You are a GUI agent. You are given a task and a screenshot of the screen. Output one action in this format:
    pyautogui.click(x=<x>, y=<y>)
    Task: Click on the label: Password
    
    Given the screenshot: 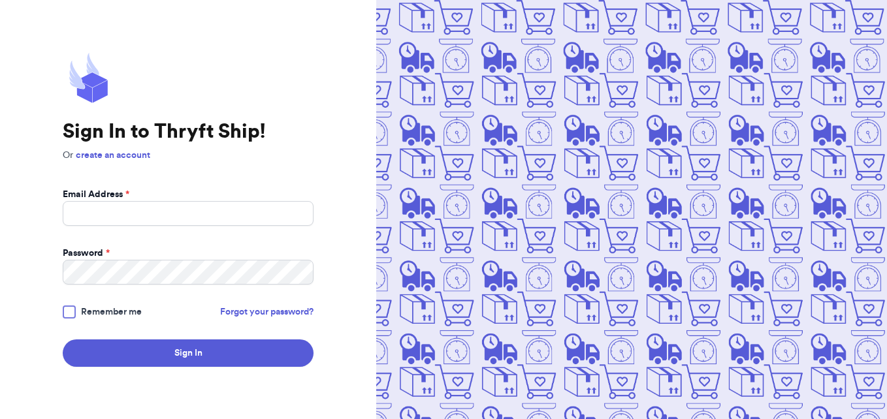 What is the action you would take?
    pyautogui.click(x=86, y=254)
    